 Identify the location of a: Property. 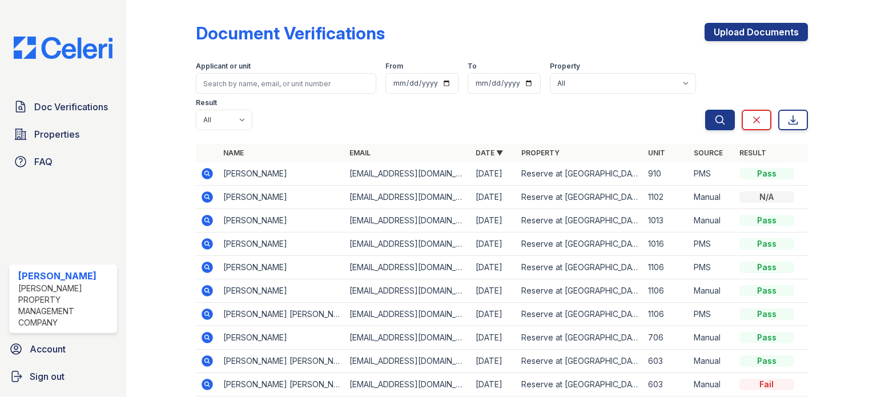
(540, 153).